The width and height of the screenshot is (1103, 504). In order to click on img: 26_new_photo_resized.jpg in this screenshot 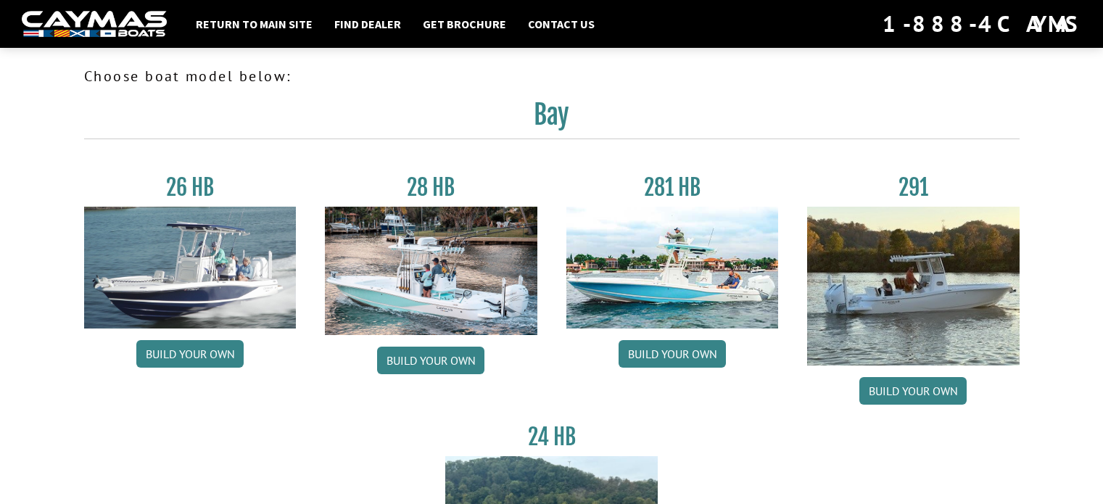, I will do `click(190, 268)`.